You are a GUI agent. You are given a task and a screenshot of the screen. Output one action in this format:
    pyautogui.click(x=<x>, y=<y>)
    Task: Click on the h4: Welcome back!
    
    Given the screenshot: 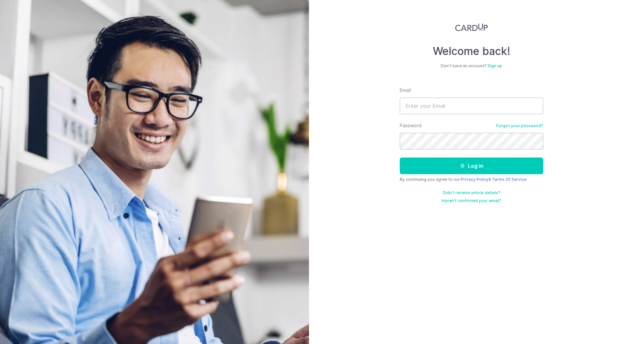 What is the action you would take?
    pyautogui.click(x=471, y=51)
    